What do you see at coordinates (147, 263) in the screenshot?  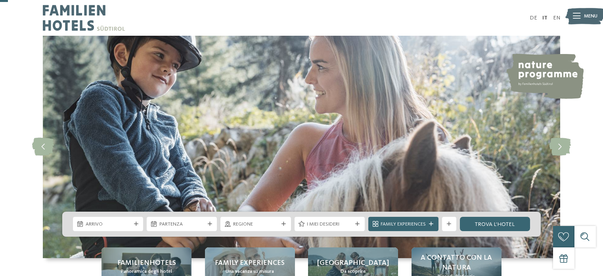 I see `span: Familienhotels` at bounding box center [147, 263].